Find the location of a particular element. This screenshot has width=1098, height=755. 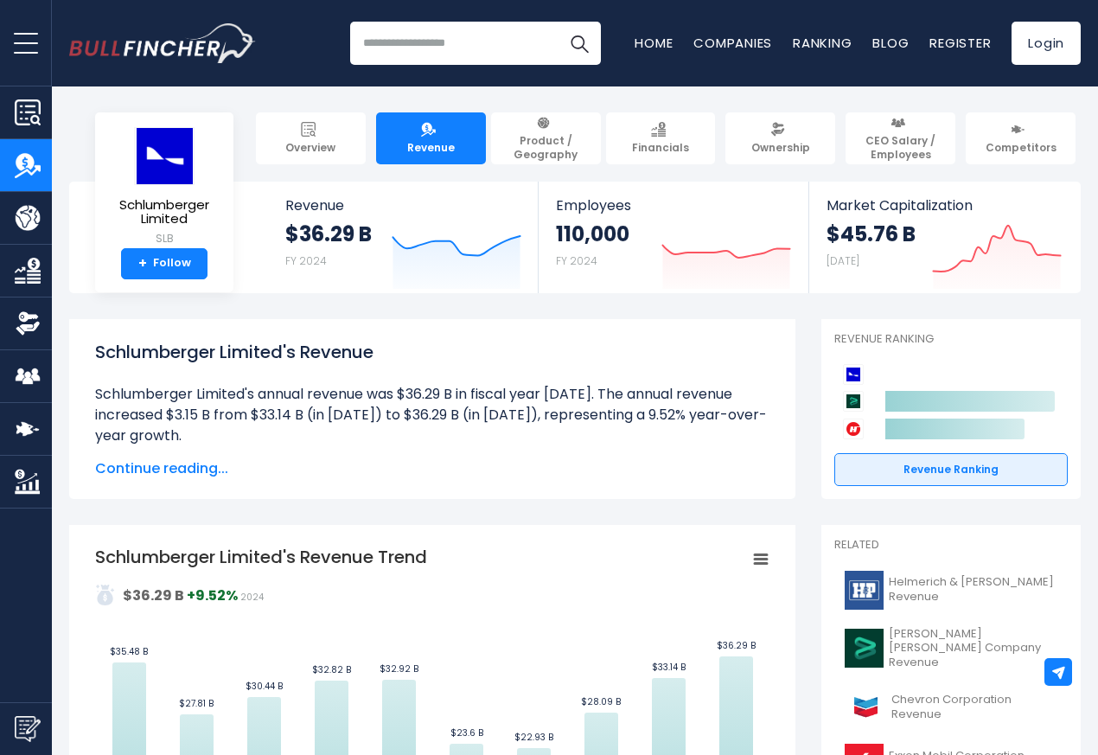

a: Ownership is located at coordinates (780, 138).